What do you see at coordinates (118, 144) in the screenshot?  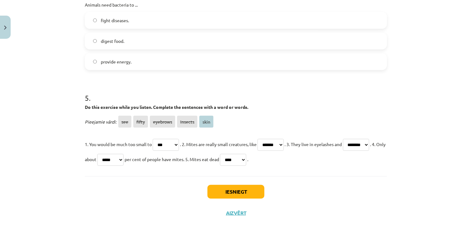 I see `span: 1. You would be much too small to` at bounding box center [118, 144].